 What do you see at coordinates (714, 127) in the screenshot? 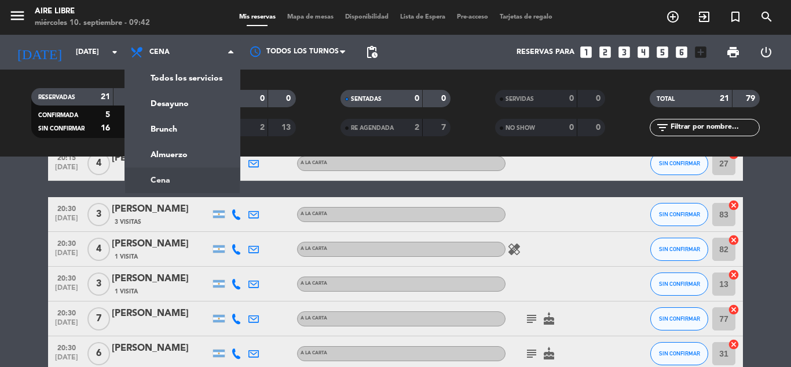
I see `input: Filtrar por nombre...` at bounding box center [714, 127].